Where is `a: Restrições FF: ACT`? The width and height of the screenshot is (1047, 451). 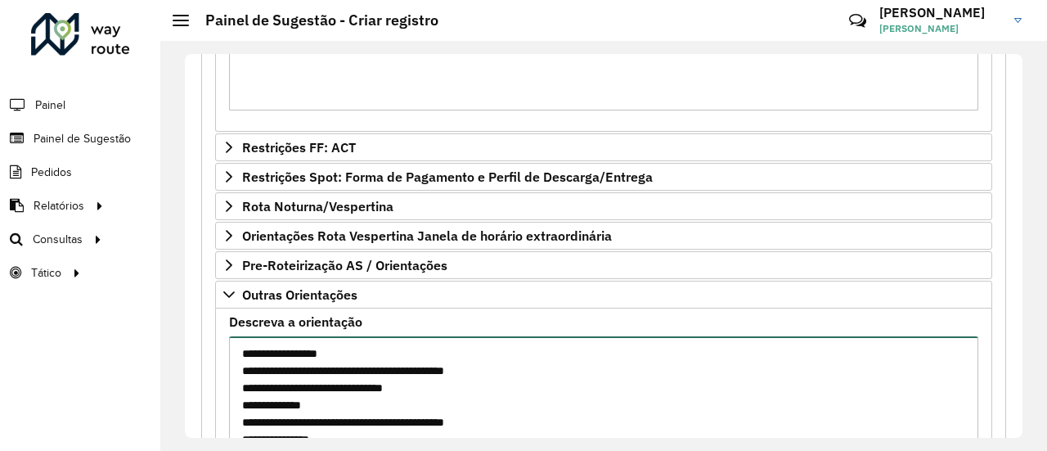
a: Restrições FF: ACT is located at coordinates (604, 147).